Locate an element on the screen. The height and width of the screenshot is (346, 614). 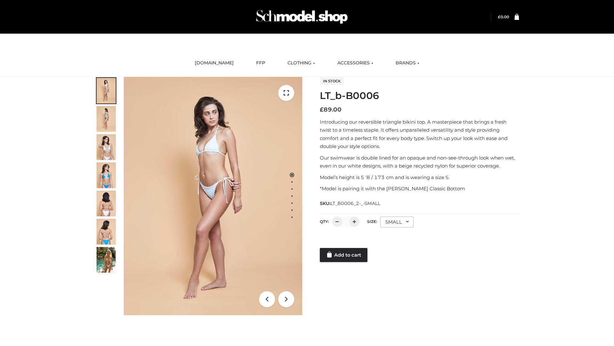
label: QTY: is located at coordinates (324, 221).